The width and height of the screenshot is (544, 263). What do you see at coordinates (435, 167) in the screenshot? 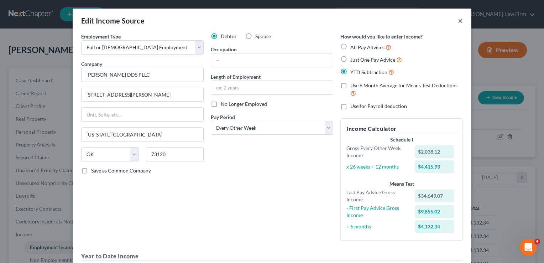
I see `div: $4,415.93` at bounding box center [435, 167].